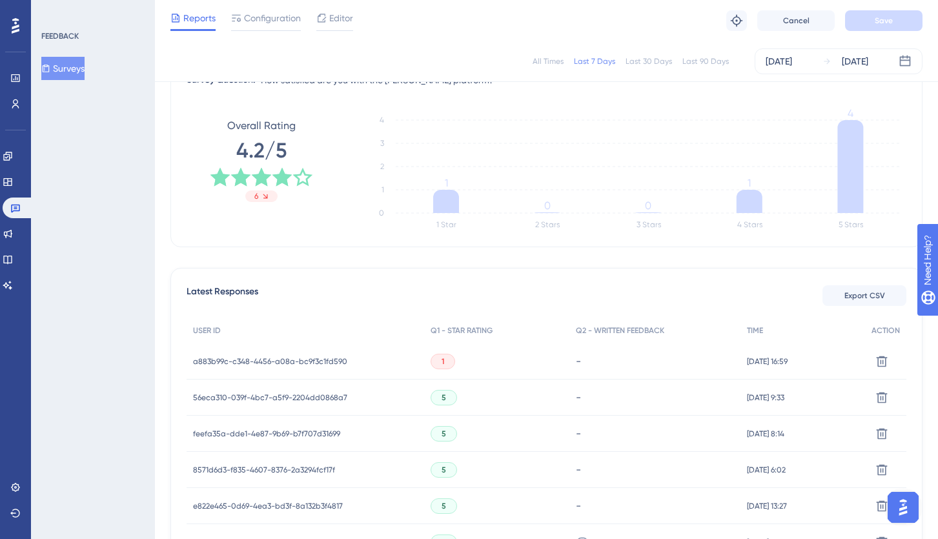 The image size is (938, 539). Describe the element at coordinates (547, 225) in the screenshot. I see `text: 2 Stars` at that location.